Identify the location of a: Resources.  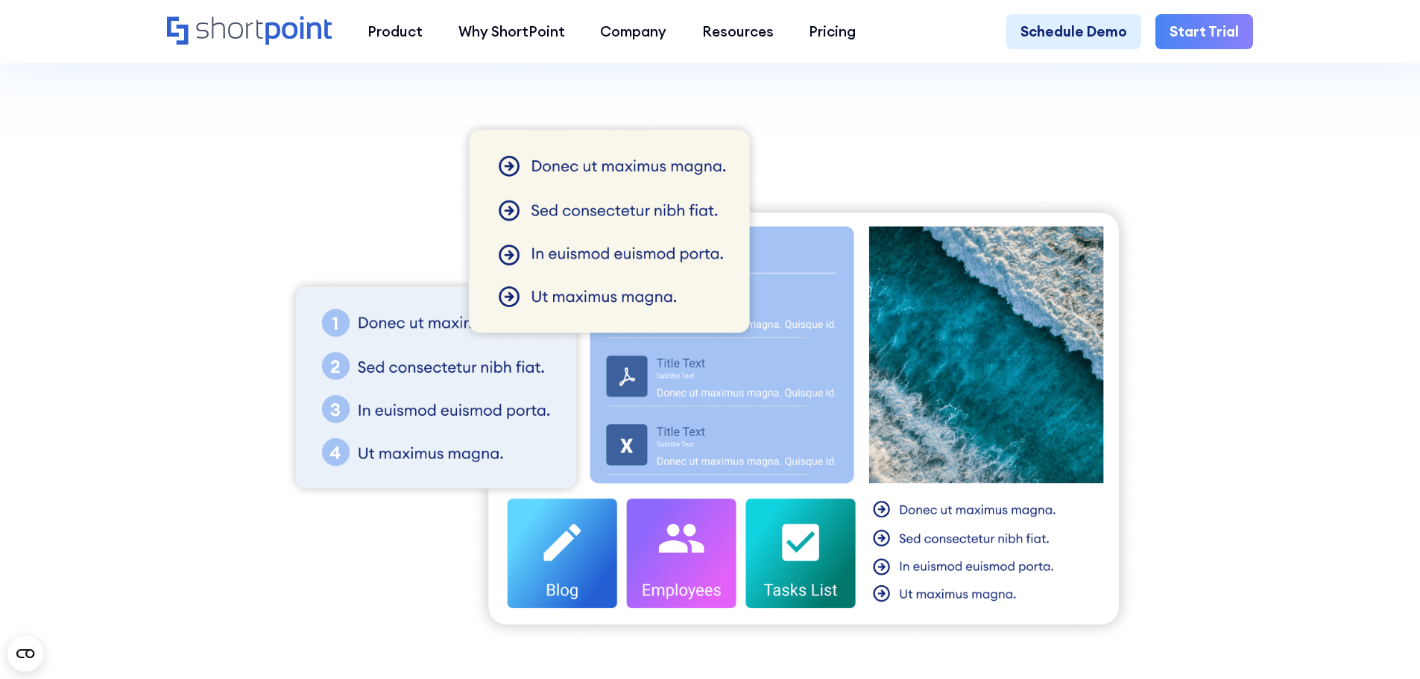
(738, 32).